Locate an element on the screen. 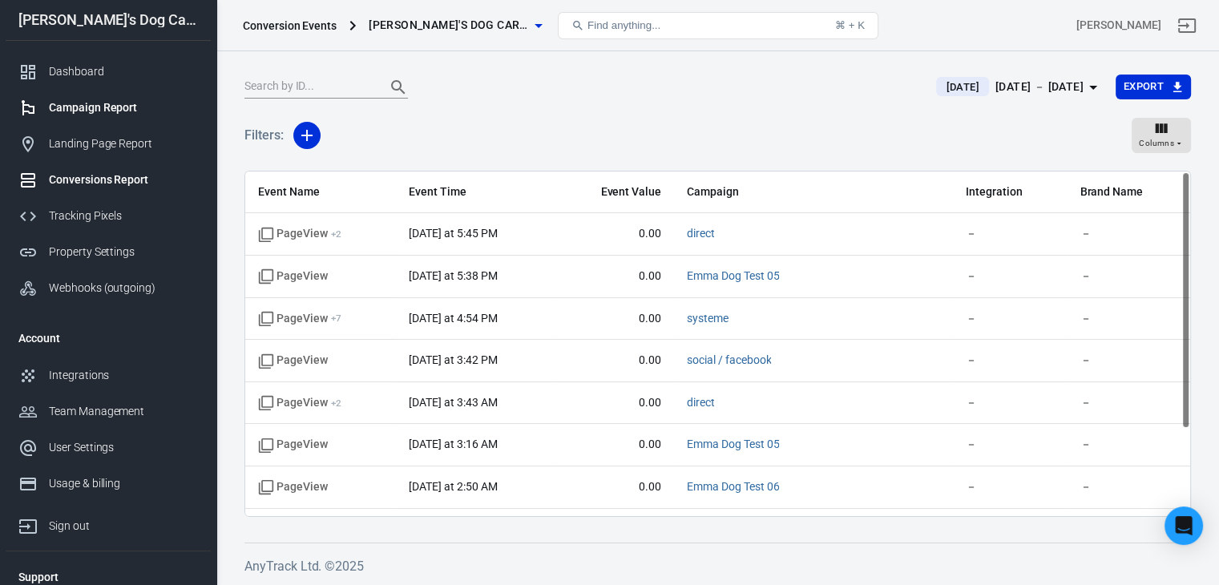 This screenshot has width=1219, height=585. time: 2025-09-12T17:45:40+05:30 is located at coordinates (453, 233).